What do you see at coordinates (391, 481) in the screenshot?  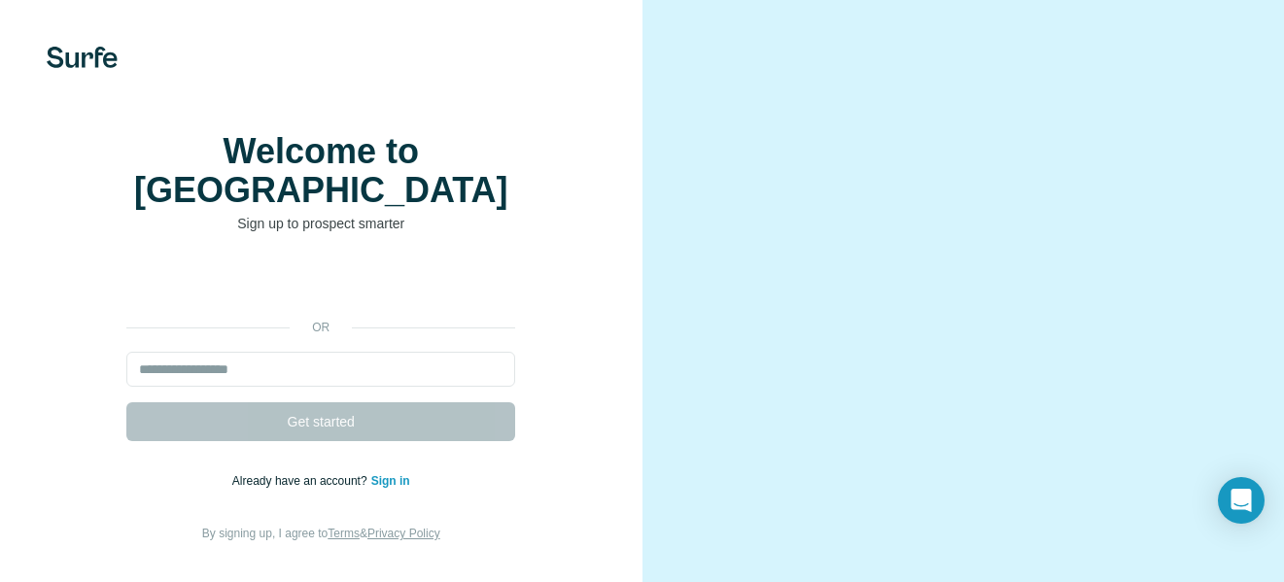 I see `a: Sign in` at bounding box center [391, 481].